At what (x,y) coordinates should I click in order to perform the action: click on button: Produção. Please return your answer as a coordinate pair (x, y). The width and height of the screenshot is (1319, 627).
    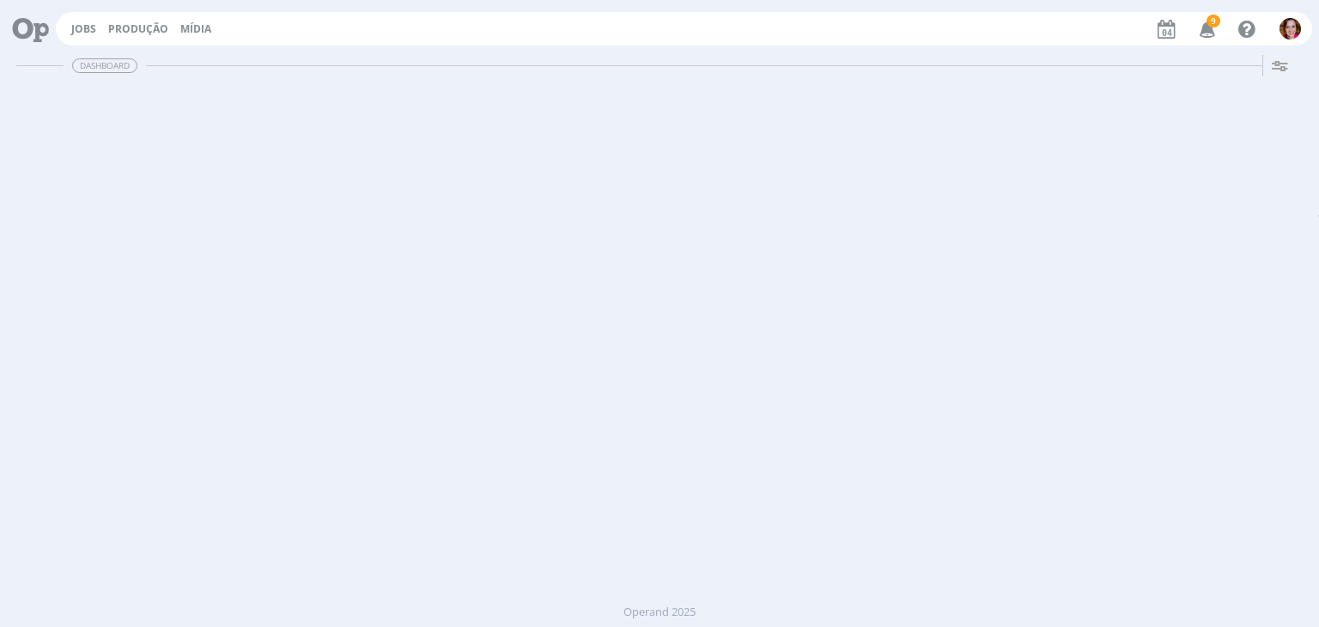
    Looking at the image, I should click on (138, 29).